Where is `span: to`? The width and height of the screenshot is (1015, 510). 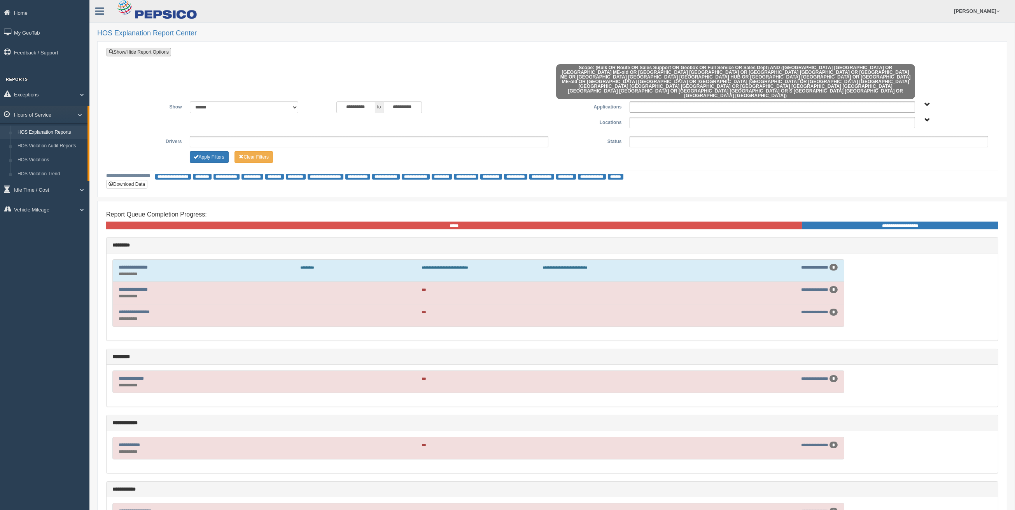 span: to is located at coordinates (379, 107).